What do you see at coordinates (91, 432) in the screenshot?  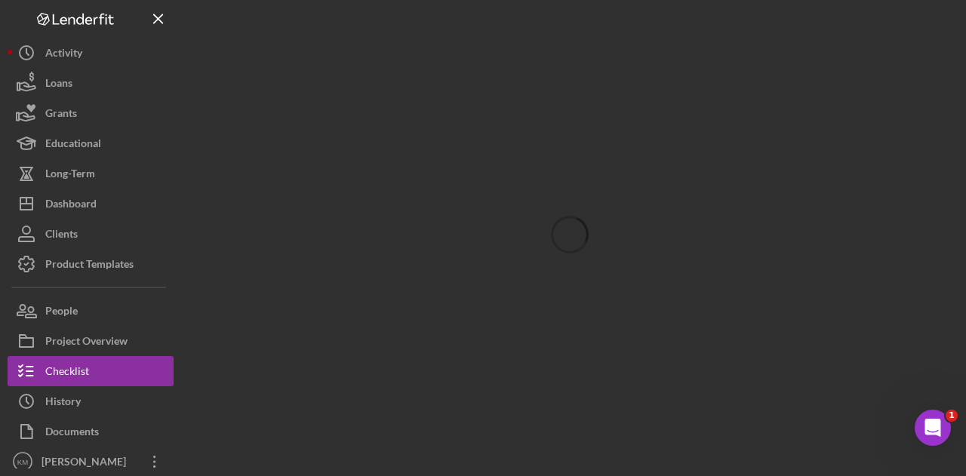 I see `a: Documents` at bounding box center [91, 432].